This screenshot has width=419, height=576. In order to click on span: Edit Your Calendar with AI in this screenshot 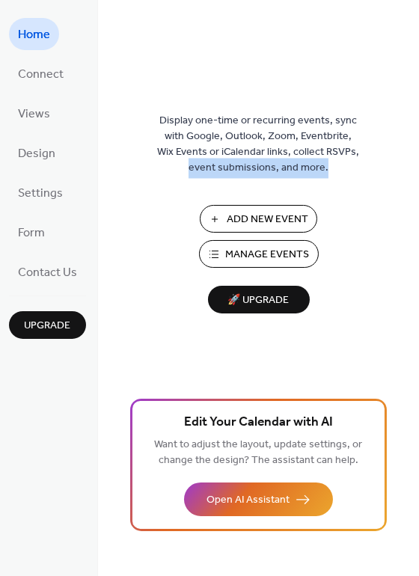, I will do `click(258, 424)`.